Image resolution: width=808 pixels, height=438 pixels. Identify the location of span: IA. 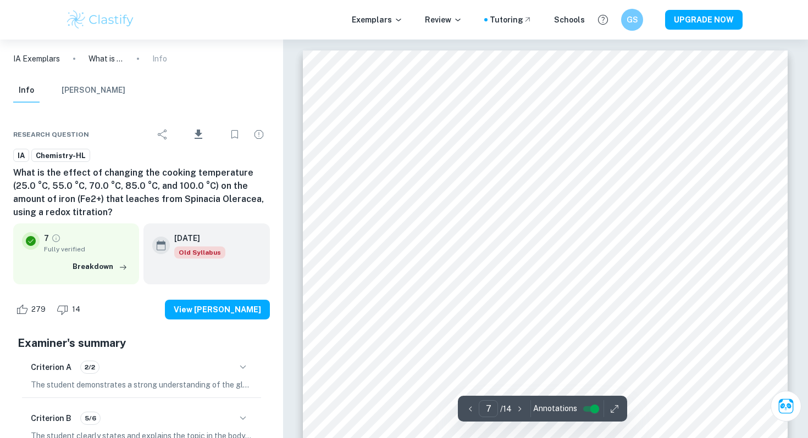
(21, 156).